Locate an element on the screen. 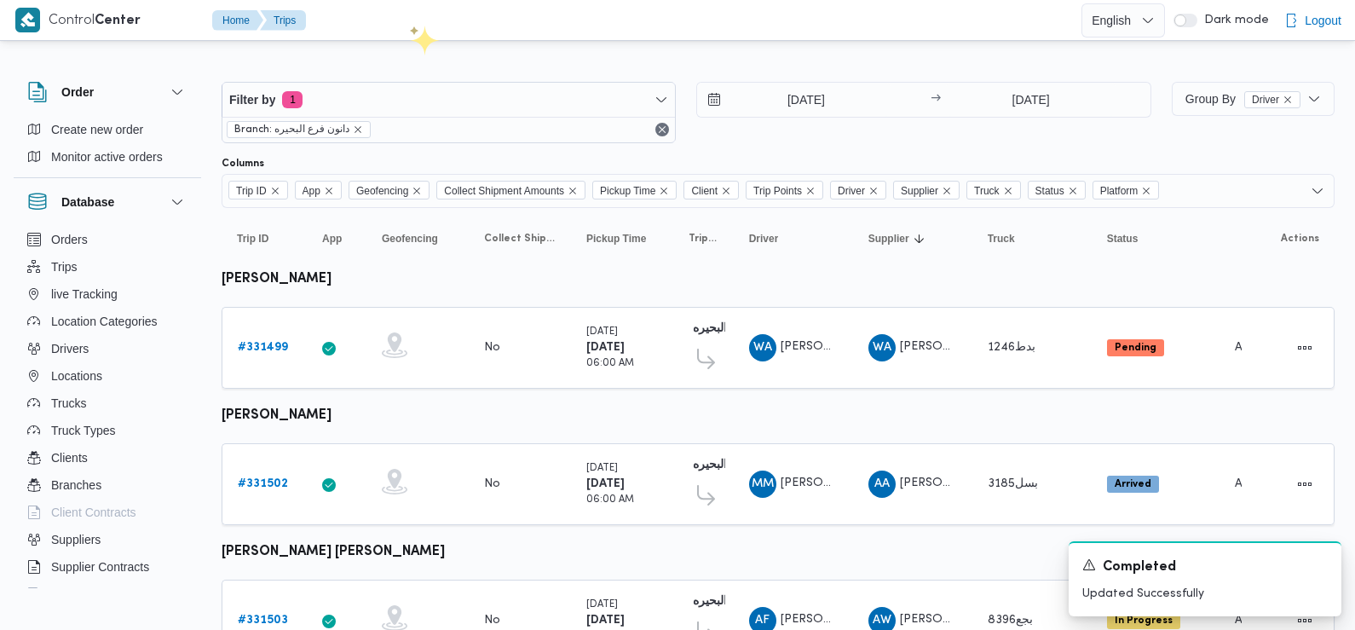 This screenshot has width=1355, height=630. p: Updated Successfully is located at coordinates (1205, 593).